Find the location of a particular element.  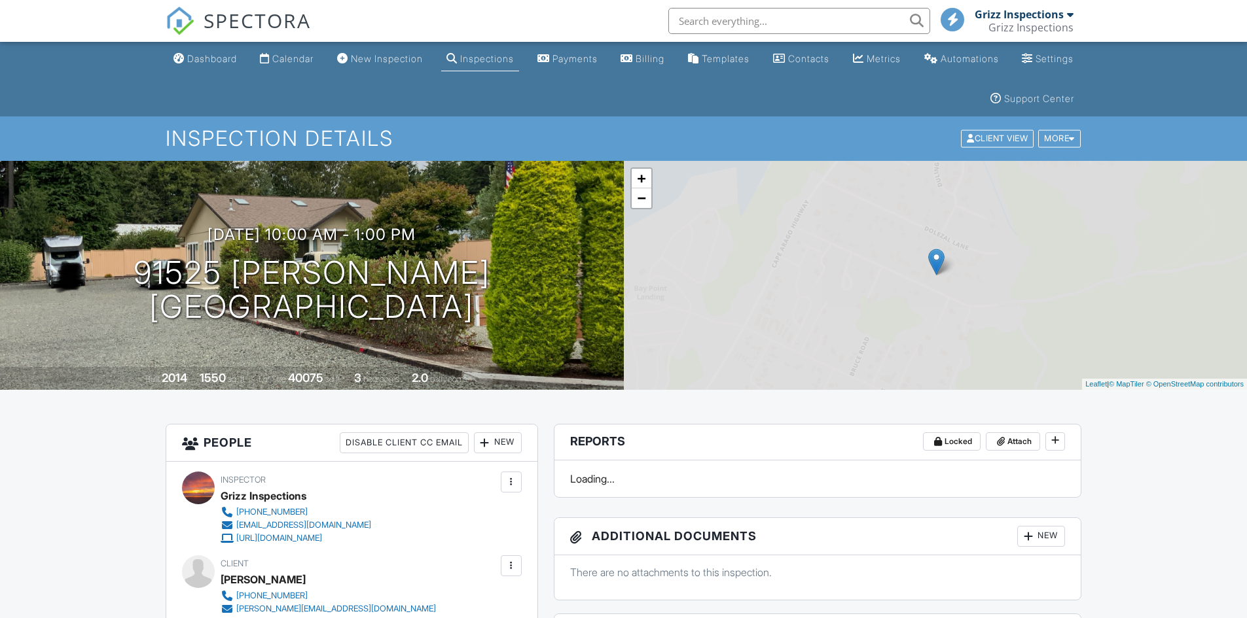

h3: Additional Documents is located at coordinates (817, 537).